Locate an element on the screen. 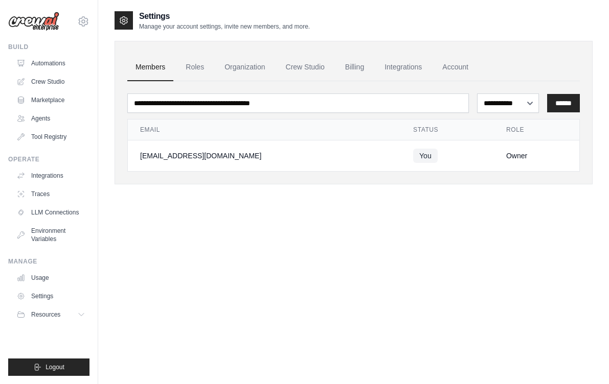 The width and height of the screenshot is (609, 384). div: Manage is located at coordinates (49, 262).